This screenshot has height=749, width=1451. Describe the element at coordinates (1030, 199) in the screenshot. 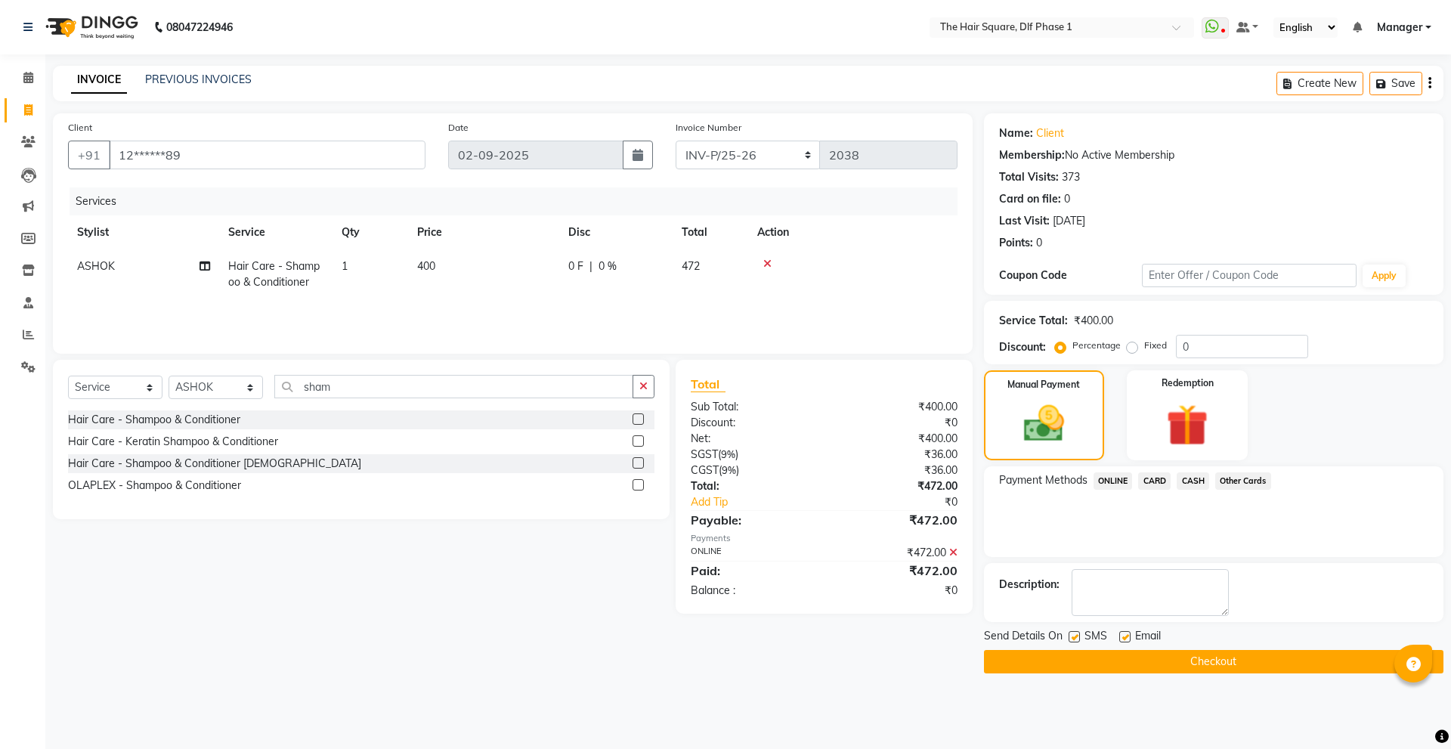

I see `div: Card on file:` at that location.